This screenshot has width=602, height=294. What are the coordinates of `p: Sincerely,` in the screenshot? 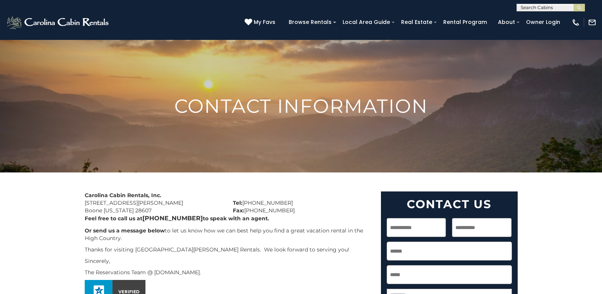 It's located at (227, 261).